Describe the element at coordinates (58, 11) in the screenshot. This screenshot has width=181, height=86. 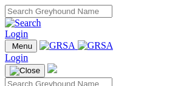
I see `input: Search` at that location.